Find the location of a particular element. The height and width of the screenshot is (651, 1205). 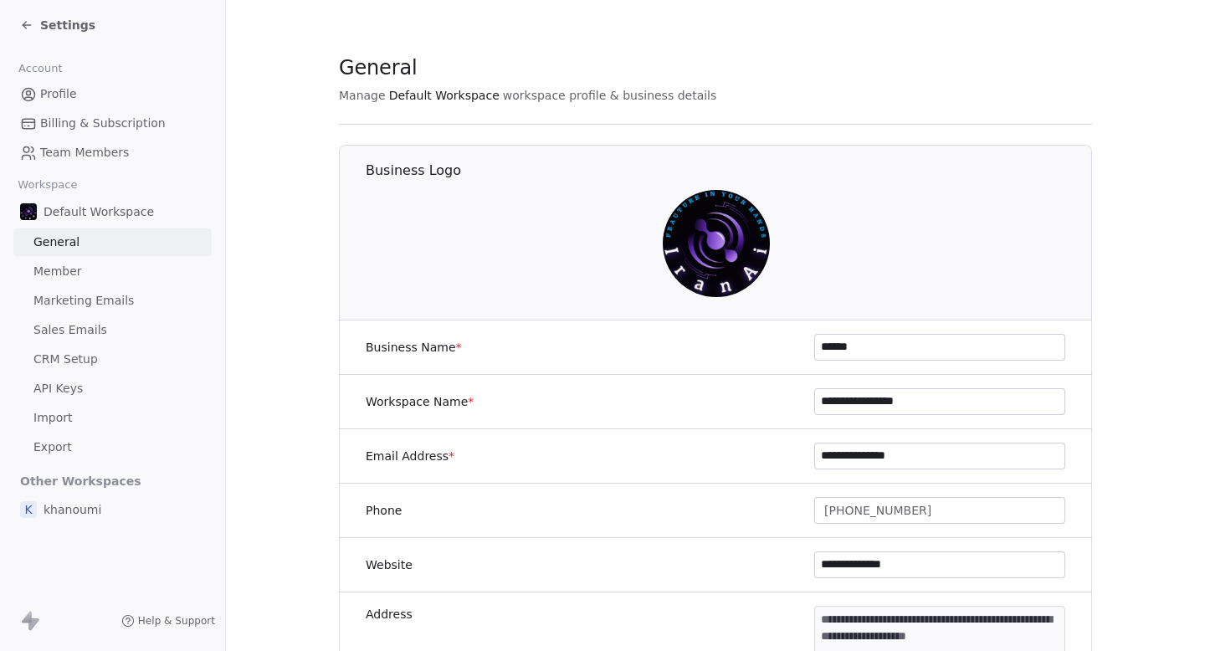

span: Other Workspaces is located at coordinates (80, 481).